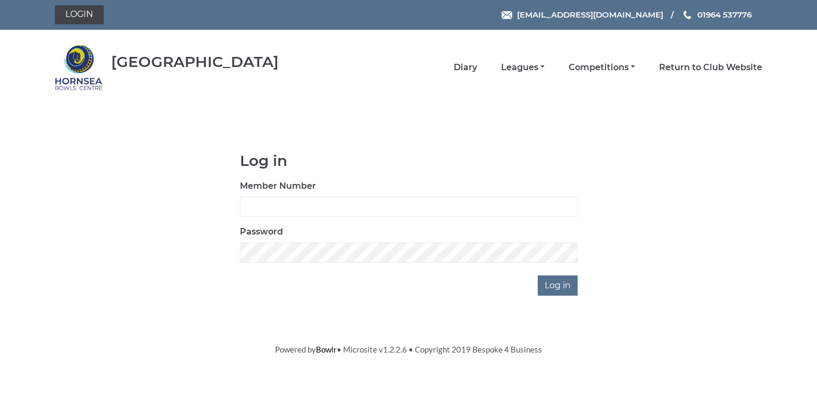 The height and width of the screenshot is (402, 817). What do you see at coordinates (557, 285) in the screenshot?
I see `input: Log in` at bounding box center [557, 285].